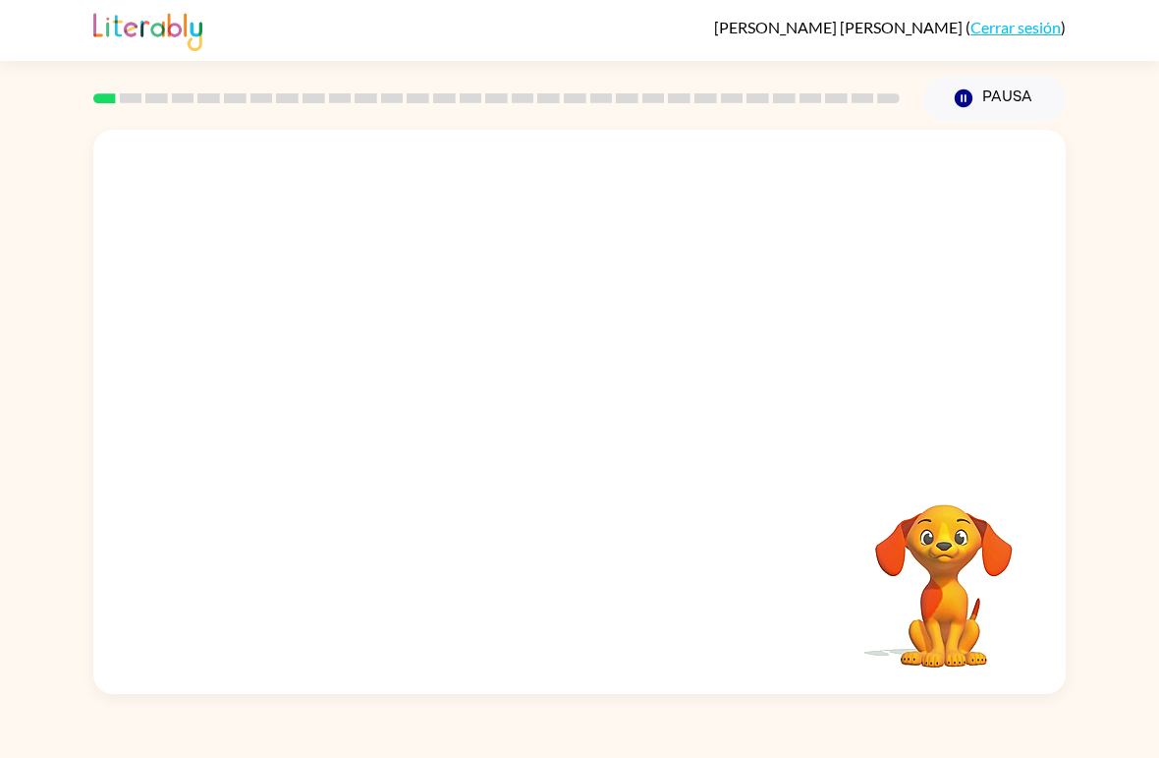  What do you see at coordinates (994, 98) in the screenshot?
I see `button: Pausa` at bounding box center [994, 98].